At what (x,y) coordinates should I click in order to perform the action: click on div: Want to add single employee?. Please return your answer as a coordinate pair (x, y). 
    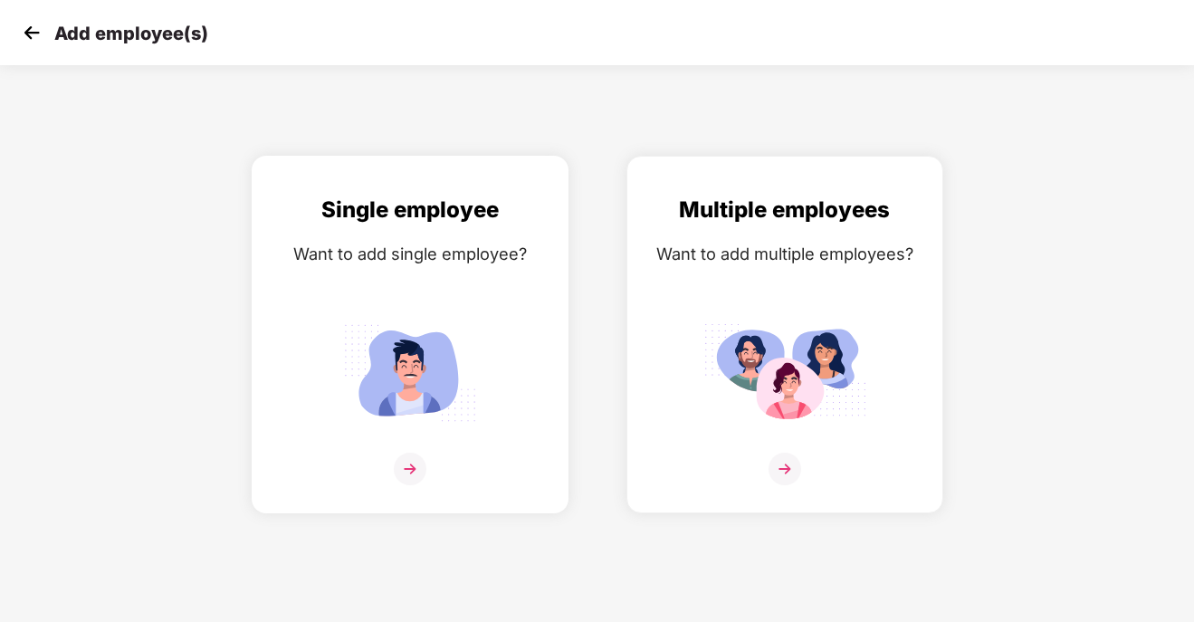
    Looking at the image, I should click on (410, 253).